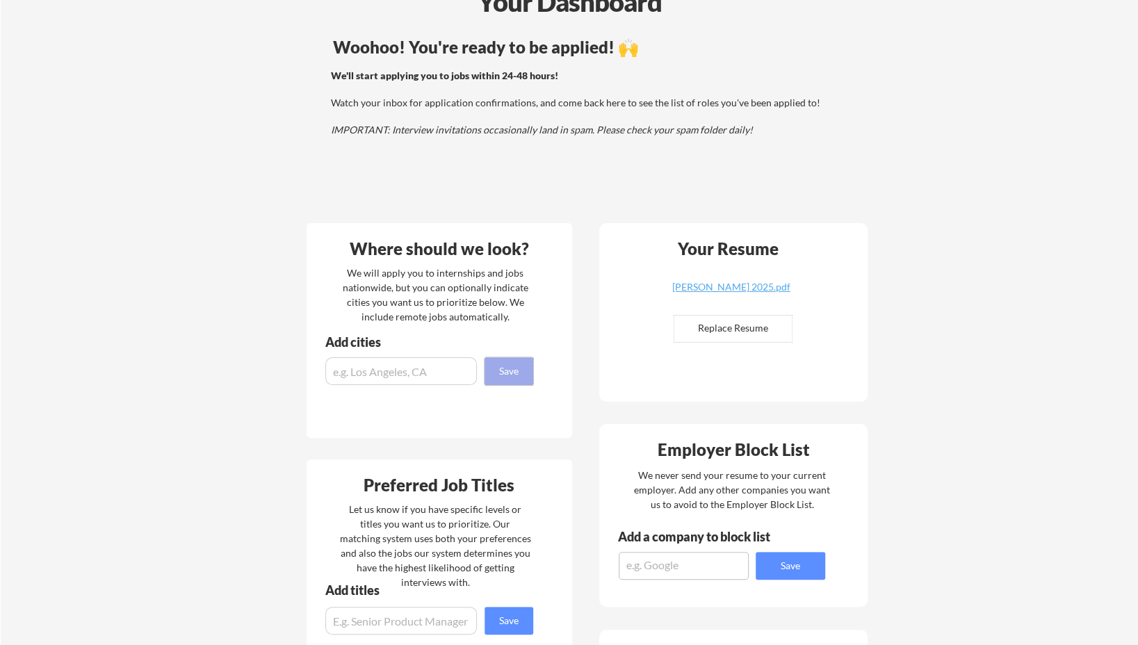 The image size is (1138, 645). I want to click on em: IMPORTANT: Interview invitations occasionally land in spam. Please check your spam folder daily!, so click(541, 129).